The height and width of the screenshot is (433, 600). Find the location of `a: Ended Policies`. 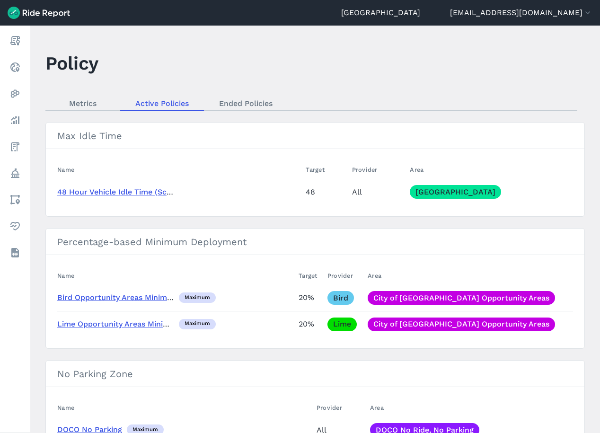

a: Ended Policies is located at coordinates (245, 103).